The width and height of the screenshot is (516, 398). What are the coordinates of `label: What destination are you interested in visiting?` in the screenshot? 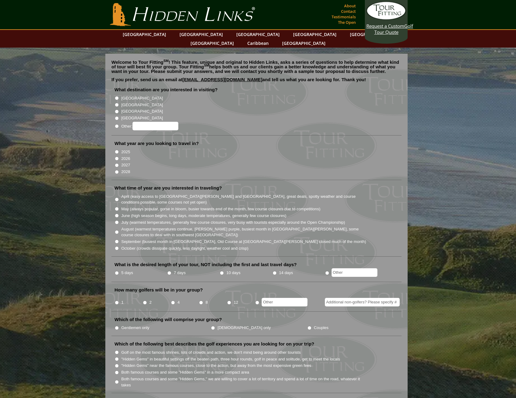 It's located at (166, 90).